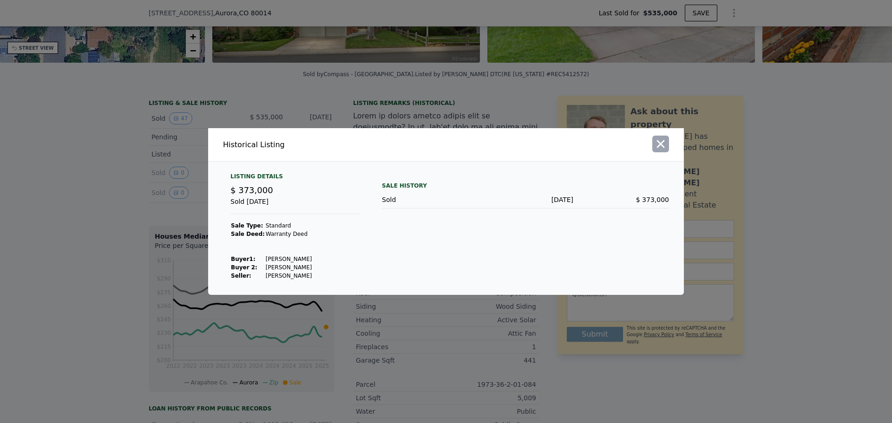 The image size is (892, 423). Describe the element at coordinates (430, 200) in the screenshot. I see `div: Sold` at that location.